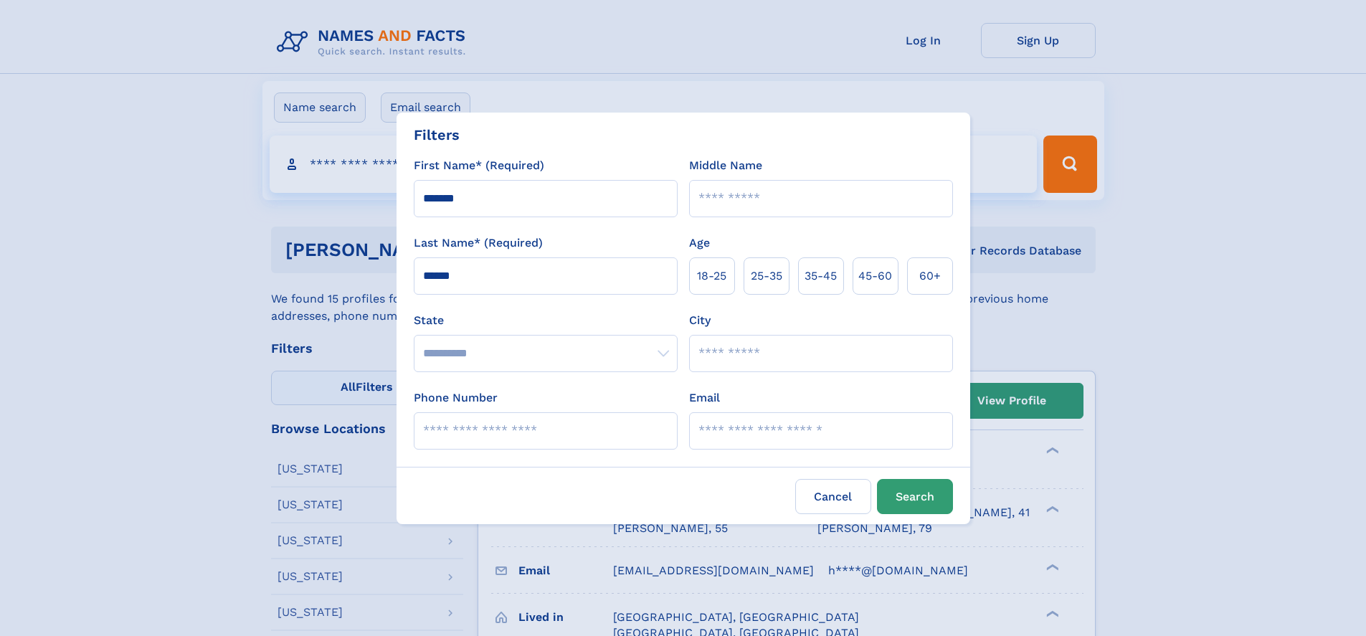 This screenshot has height=636, width=1366. What do you see at coordinates (726, 166) in the screenshot?
I see `label: Middle Name` at bounding box center [726, 166].